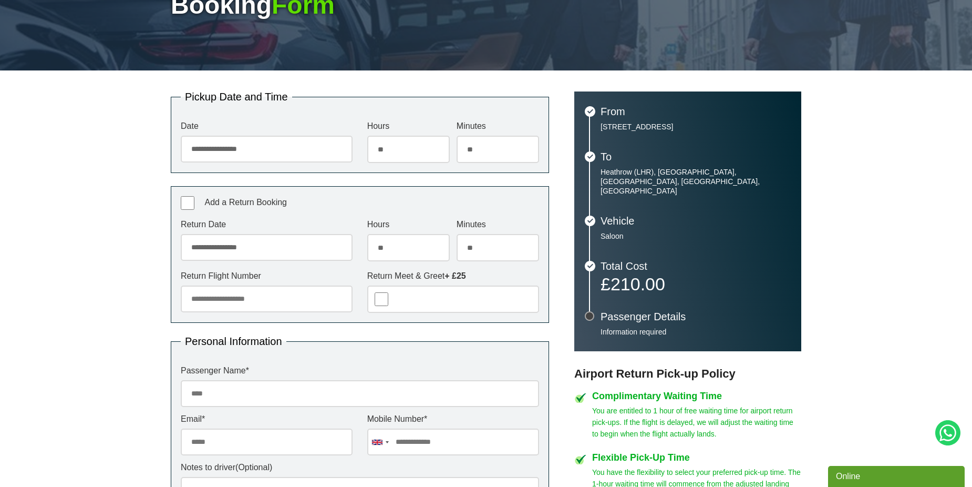 This screenshot has width=972, height=487. I want to click on p: You are entitled to 1 hour of free waiting time for airport return pick-ups. If the flight is del..., so click(697, 422).